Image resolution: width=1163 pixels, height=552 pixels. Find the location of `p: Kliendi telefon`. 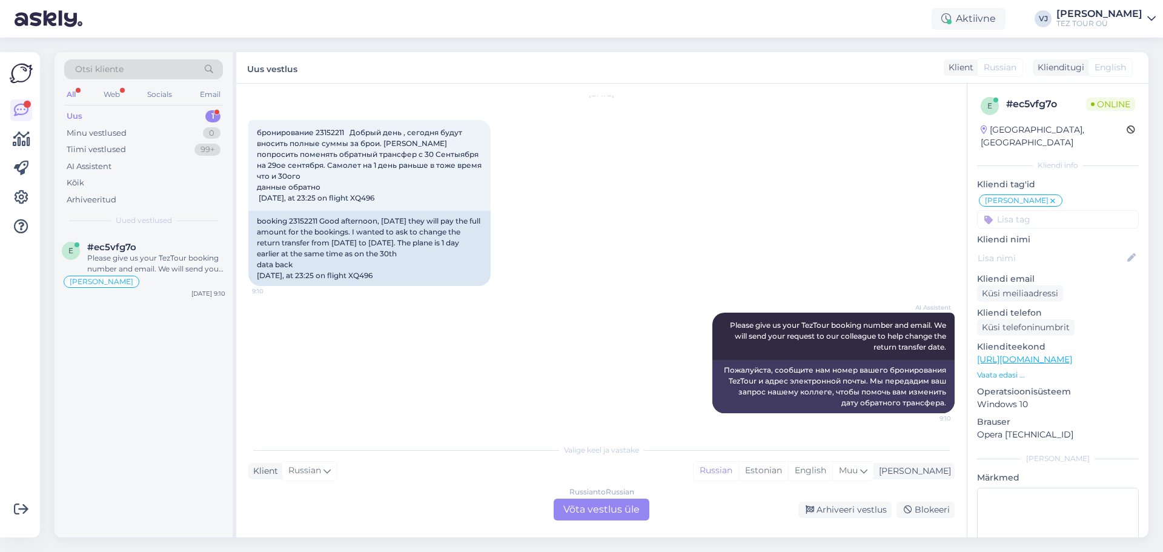

p: Kliendi telefon is located at coordinates (1058, 313).